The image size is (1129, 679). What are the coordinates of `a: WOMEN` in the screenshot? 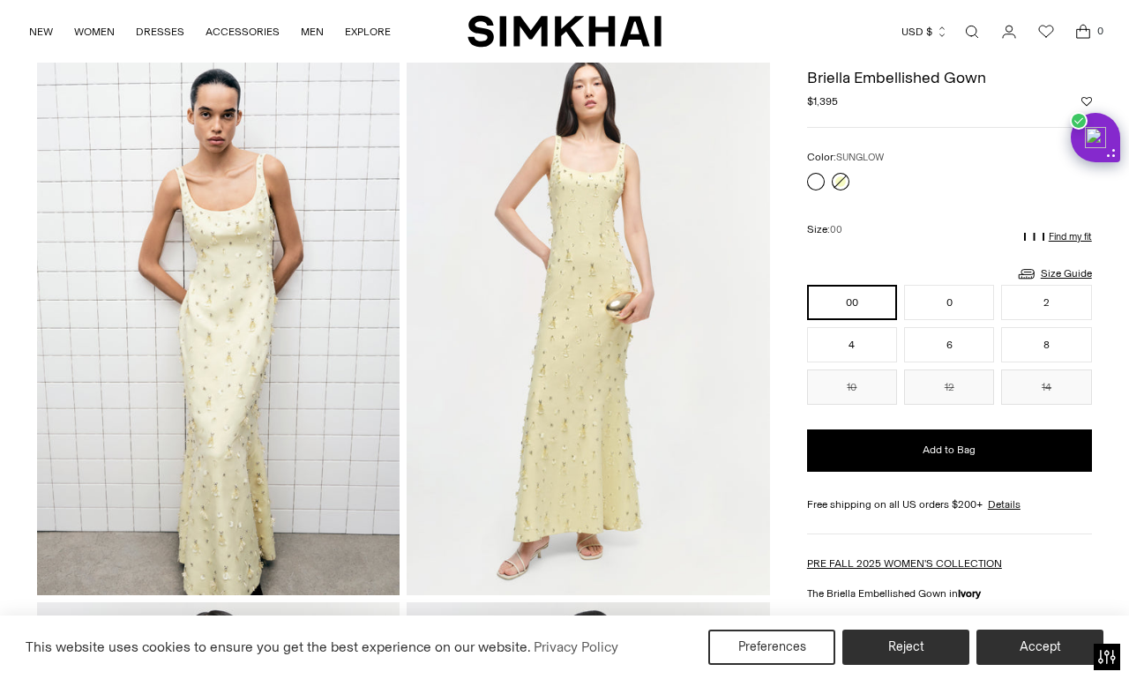 It's located at (94, 32).